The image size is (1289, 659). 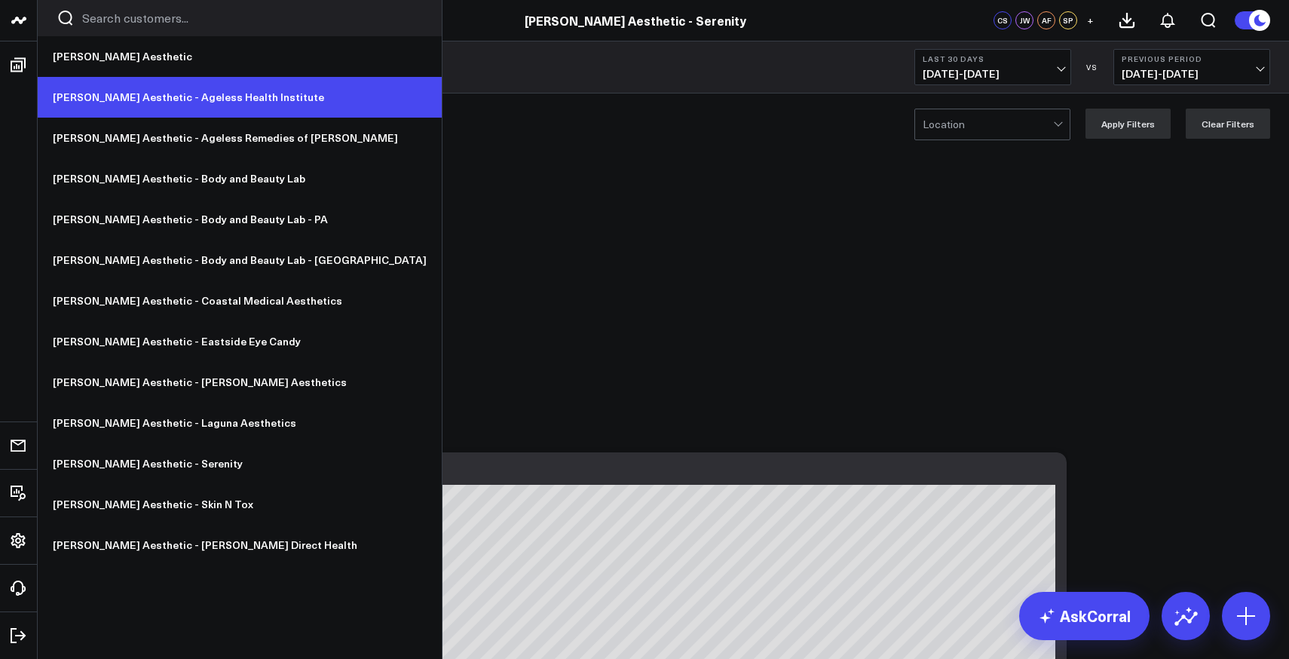 I want to click on button: Search customers button, so click(x=66, y=18).